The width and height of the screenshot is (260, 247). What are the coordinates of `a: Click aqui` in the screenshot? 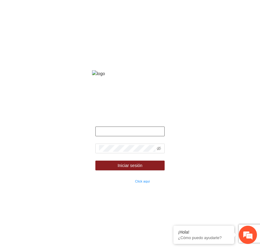 It's located at (142, 181).